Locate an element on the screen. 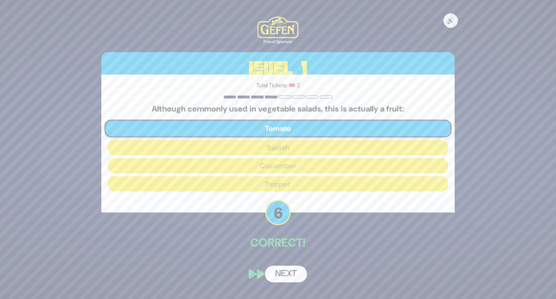 This screenshot has height=299, width=556. p: 6 is located at coordinates (278, 213).